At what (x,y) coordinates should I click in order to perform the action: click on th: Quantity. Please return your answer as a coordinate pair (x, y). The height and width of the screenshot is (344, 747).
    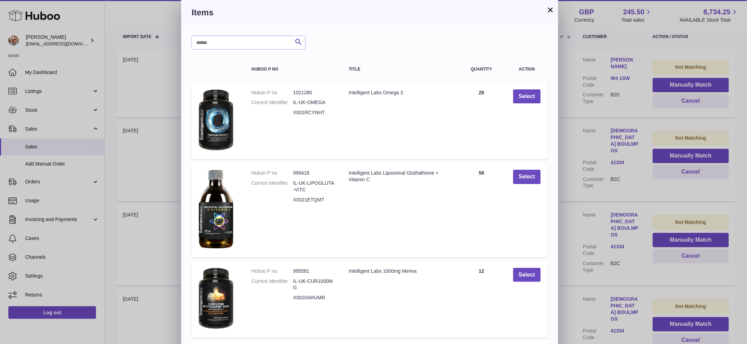
    Looking at the image, I should click on (482, 69).